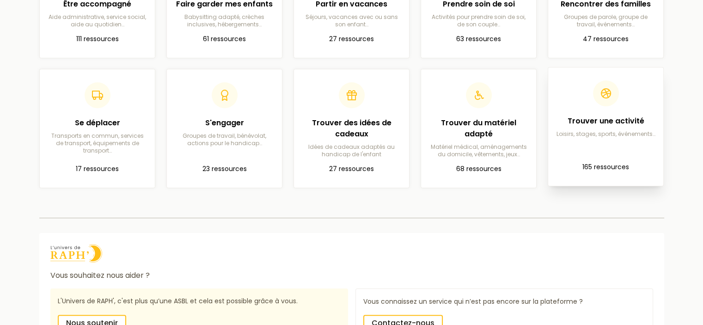 Image resolution: width=703 pixels, height=325 pixels. I want to click on a: Trouver une activitéLoisirs, stages, sports, événements…165 ressources, so click(605, 127).